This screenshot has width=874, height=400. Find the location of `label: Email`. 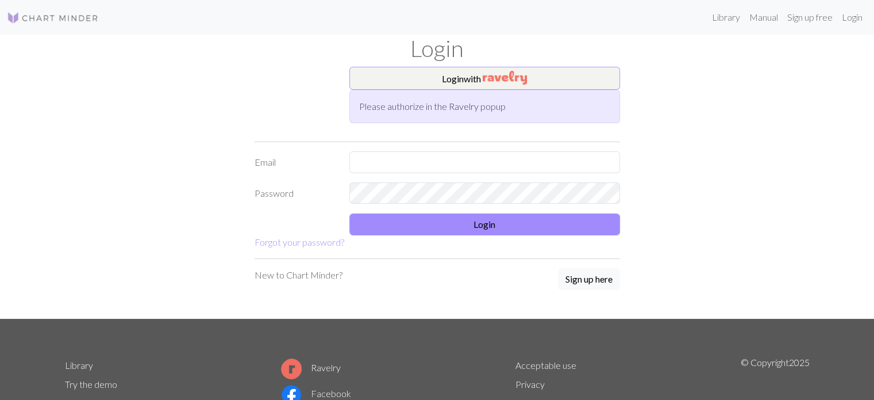

label: Email is located at coordinates (295, 162).